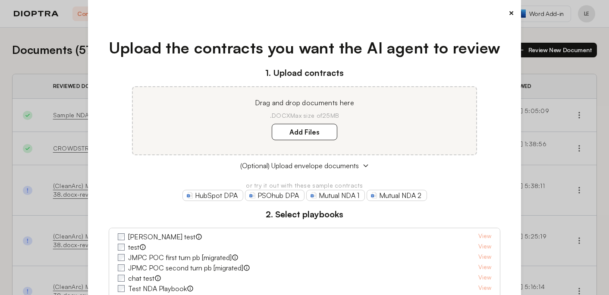 The width and height of the screenshot is (609, 295). Describe the element at coordinates (336, 195) in the screenshot. I see `a: Mutual NDA 1` at that location.